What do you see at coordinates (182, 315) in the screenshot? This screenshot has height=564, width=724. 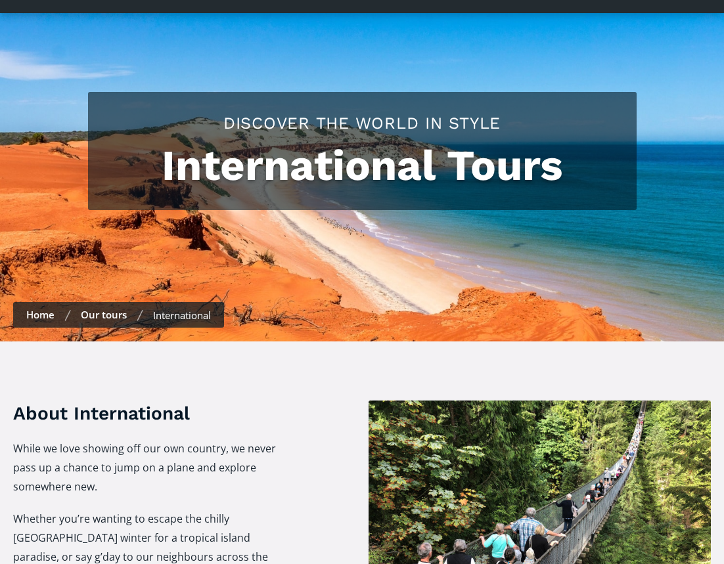 I see `div: International` at bounding box center [182, 315].